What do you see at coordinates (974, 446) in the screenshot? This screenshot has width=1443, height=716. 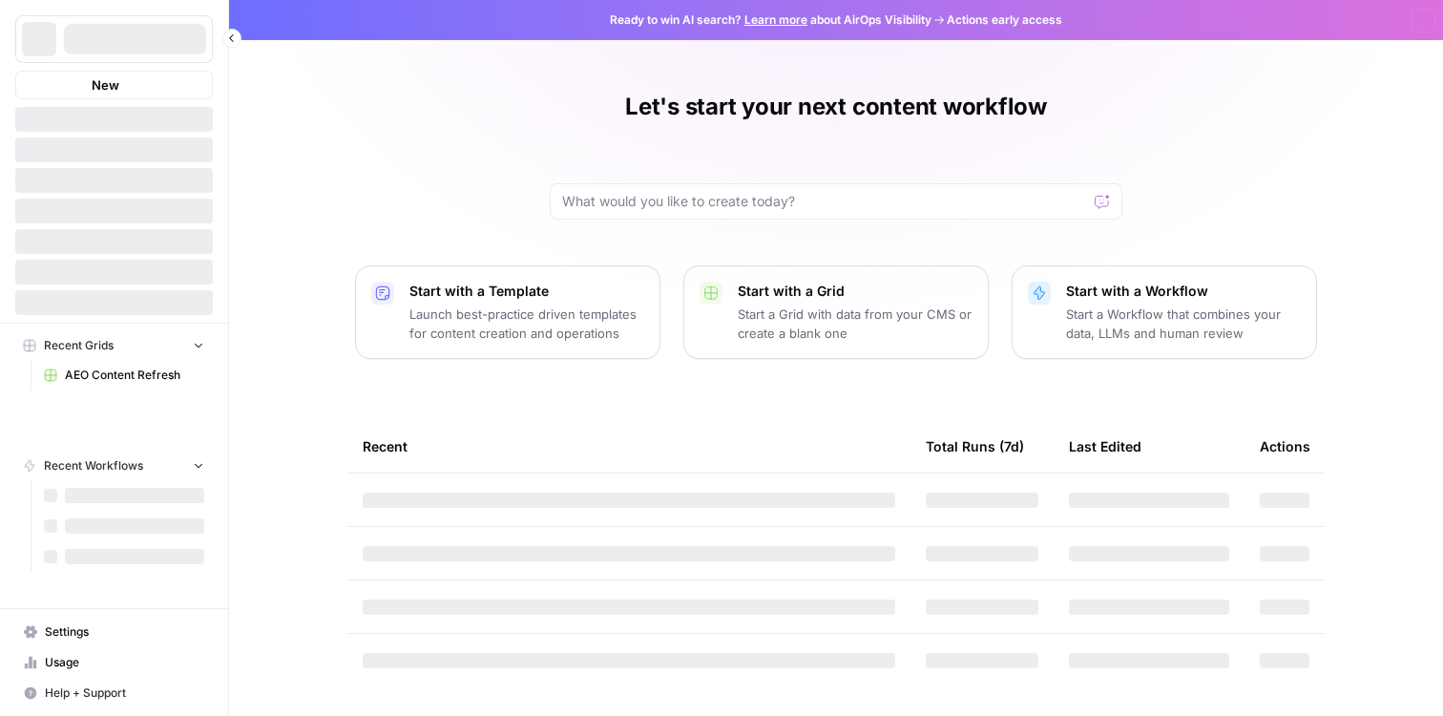 I see `div: Total Runs (7d)` at bounding box center [974, 446].